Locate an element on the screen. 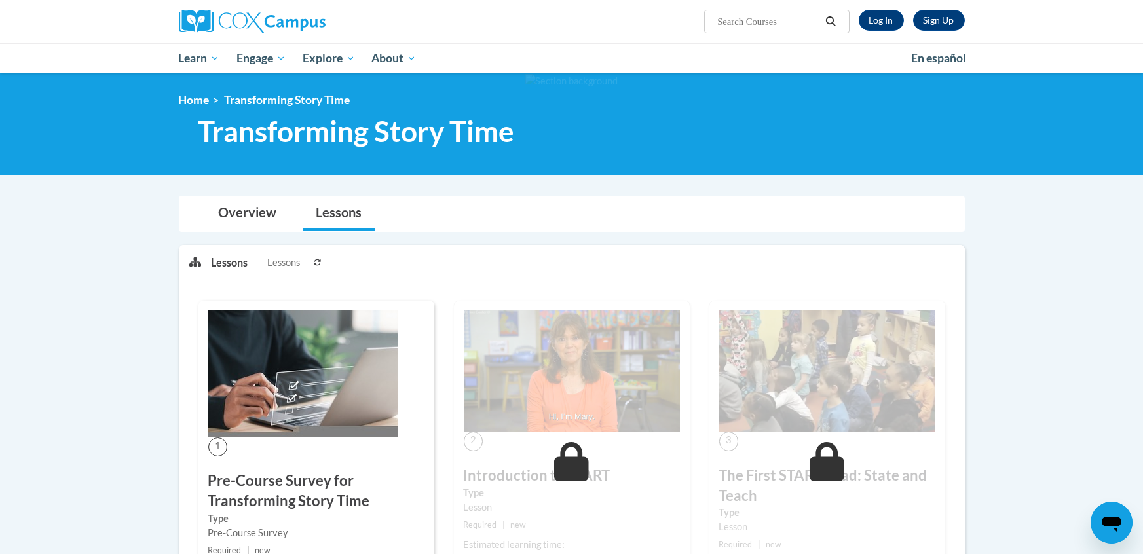 Image resolution: width=1143 pixels, height=554 pixels. img: Section background is located at coordinates (572, 81).